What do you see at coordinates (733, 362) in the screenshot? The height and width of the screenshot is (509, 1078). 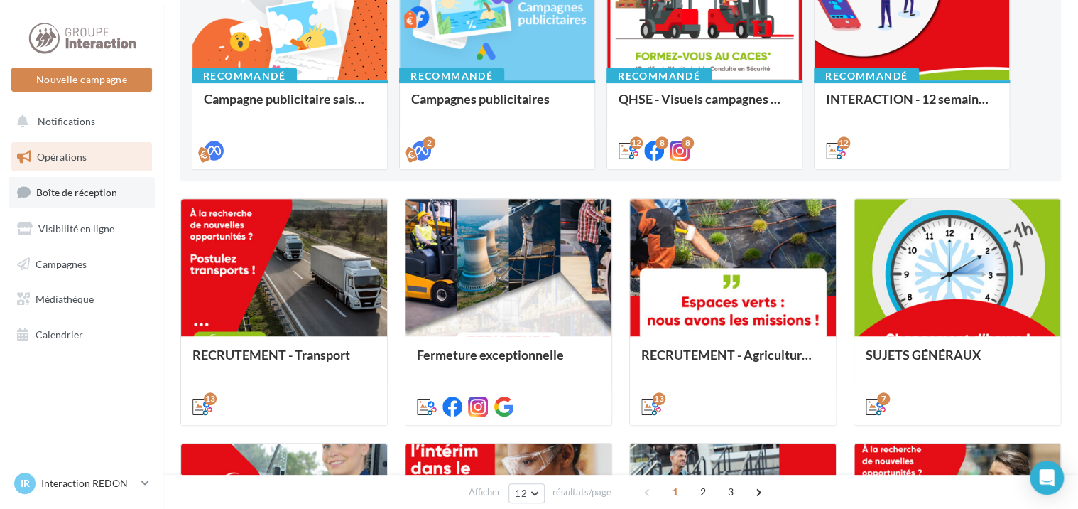 I see `div: RECRUTEMENT - Agriculture / Espaces verts` at bounding box center [733, 362].